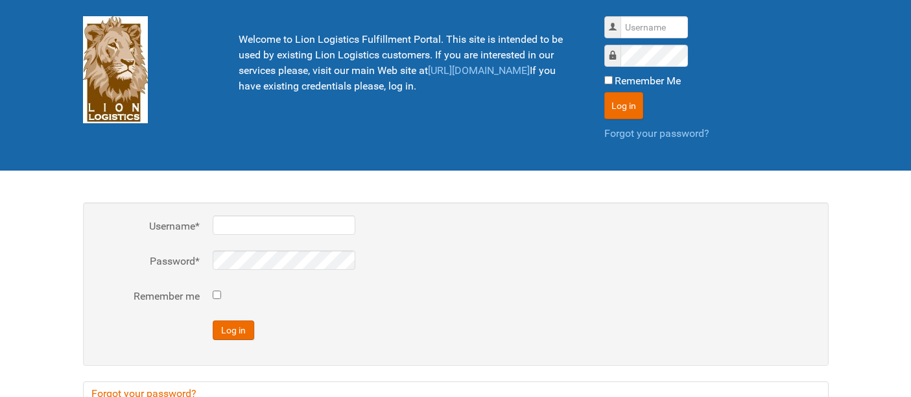 The width and height of the screenshot is (911, 397). What do you see at coordinates (405, 63) in the screenshot?
I see `p: Welcome to Lion Logistics Fulfillment Portal. This site is intended to be used by existing Lion L...` at bounding box center [405, 63].